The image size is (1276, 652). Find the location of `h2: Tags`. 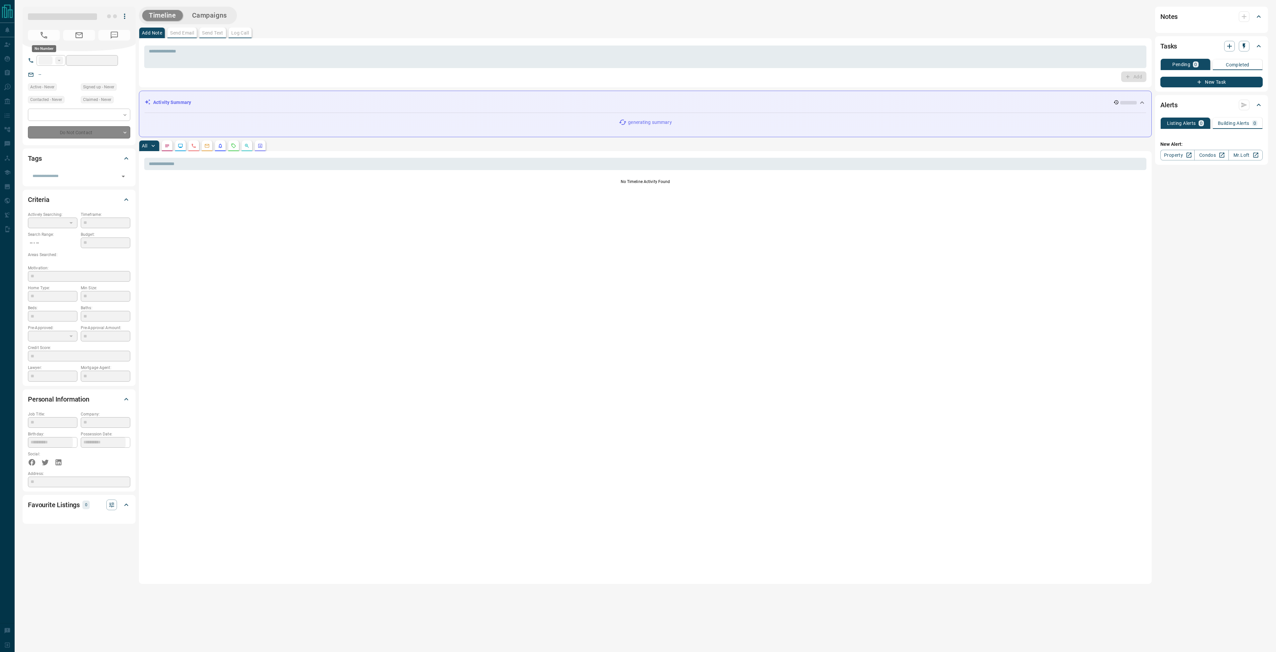

h2: Tags is located at coordinates (35, 158).